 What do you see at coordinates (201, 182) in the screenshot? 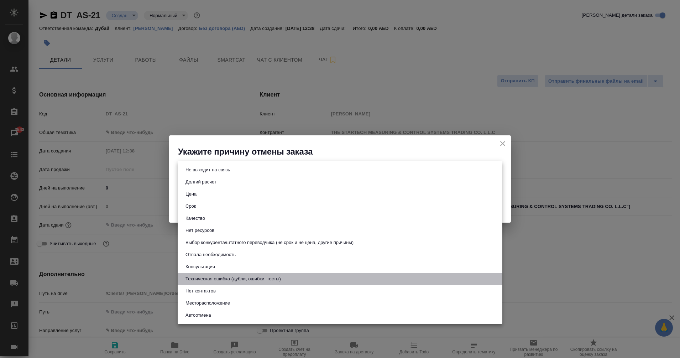
I see `button: Долгий расчет` at bounding box center [201, 182].